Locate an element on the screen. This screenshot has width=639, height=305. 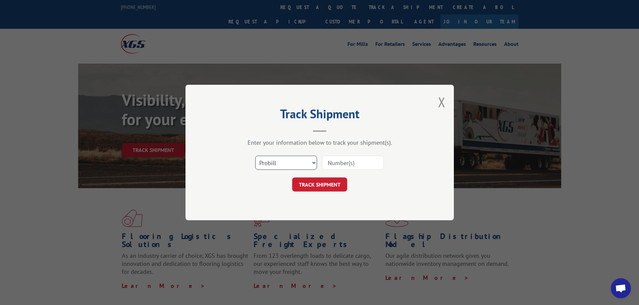
button: Close modal is located at coordinates (442, 102).